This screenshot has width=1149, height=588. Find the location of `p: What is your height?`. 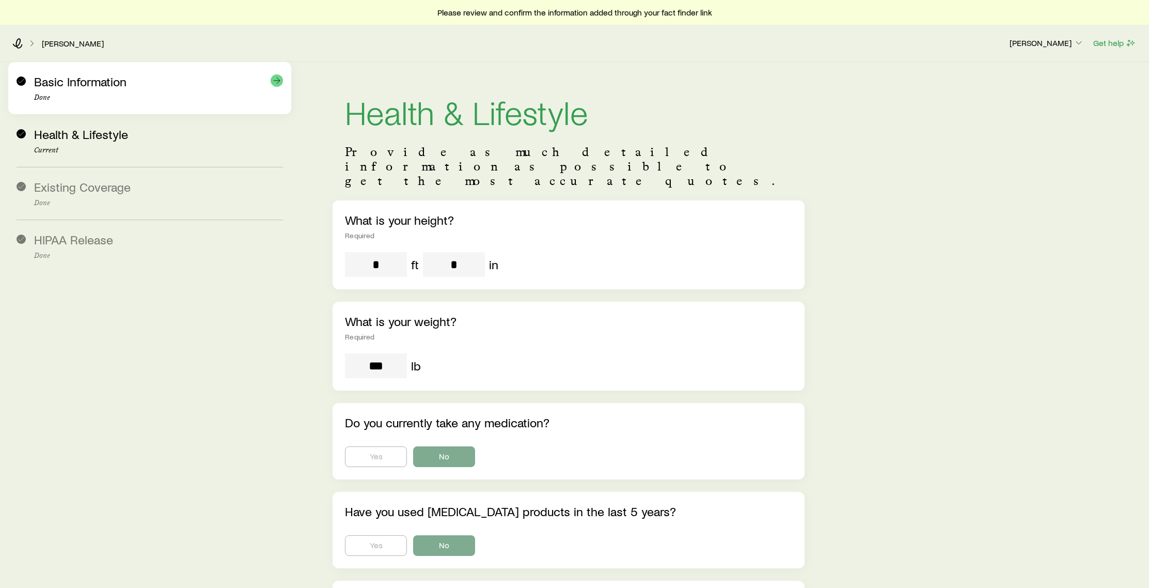

p: What is your height? is located at coordinates (568, 220).